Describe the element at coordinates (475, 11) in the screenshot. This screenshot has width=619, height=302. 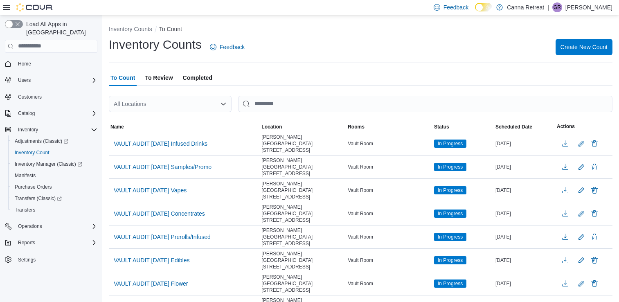
I see `span: Dark Mode` at that location.